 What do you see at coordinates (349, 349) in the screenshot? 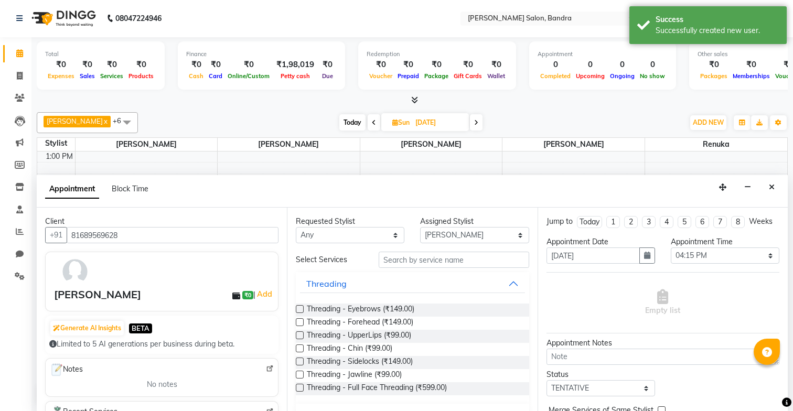
I see `span: Threading - Chin (₹99.00)` at bounding box center [349, 349].